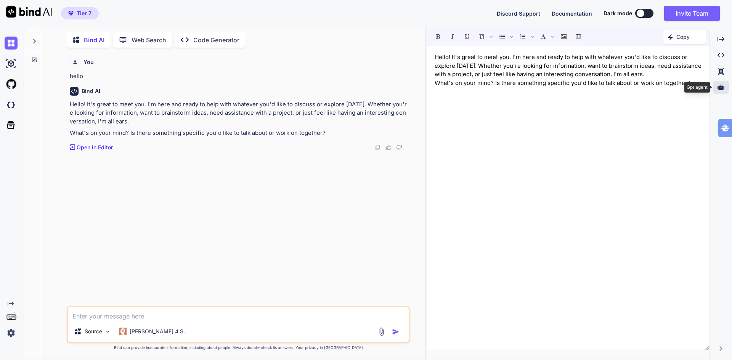 The image size is (732, 360). What do you see at coordinates (123, 332) in the screenshot?
I see `img: Claude 4 Sonnet` at bounding box center [123, 332].